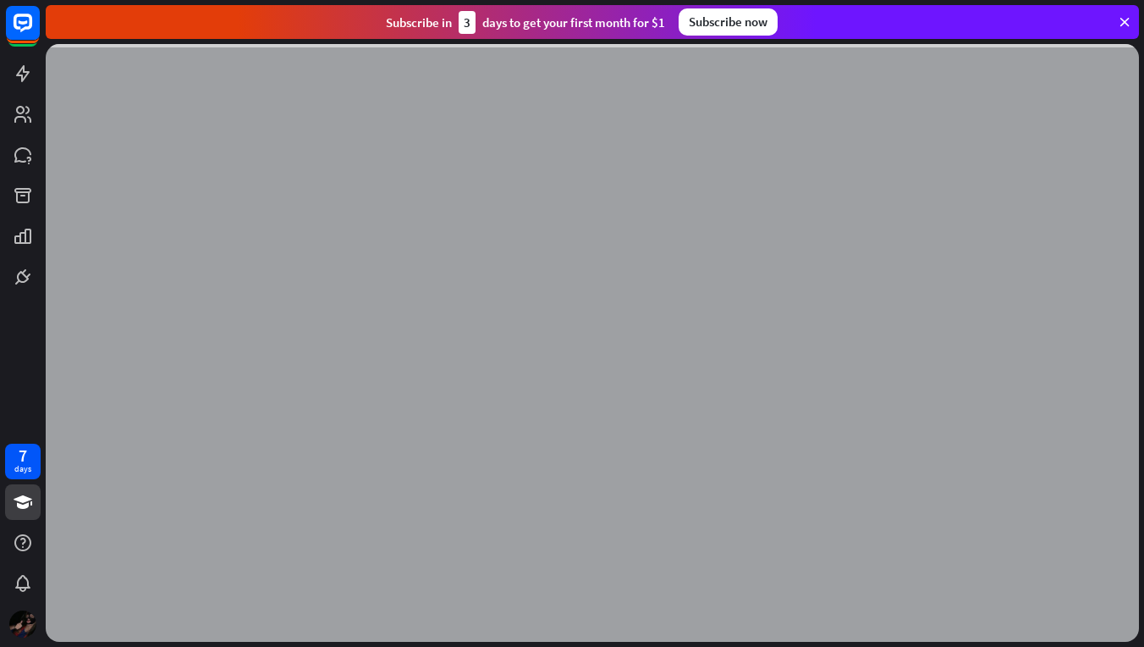  What do you see at coordinates (467, 22) in the screenshot?
I see `div: 3` at bounding box center [467, 22].